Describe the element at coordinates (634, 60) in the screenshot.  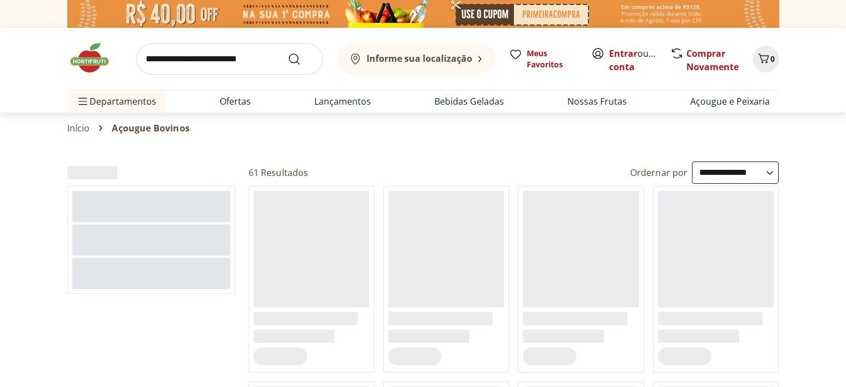
I see `span: ou` at that location.